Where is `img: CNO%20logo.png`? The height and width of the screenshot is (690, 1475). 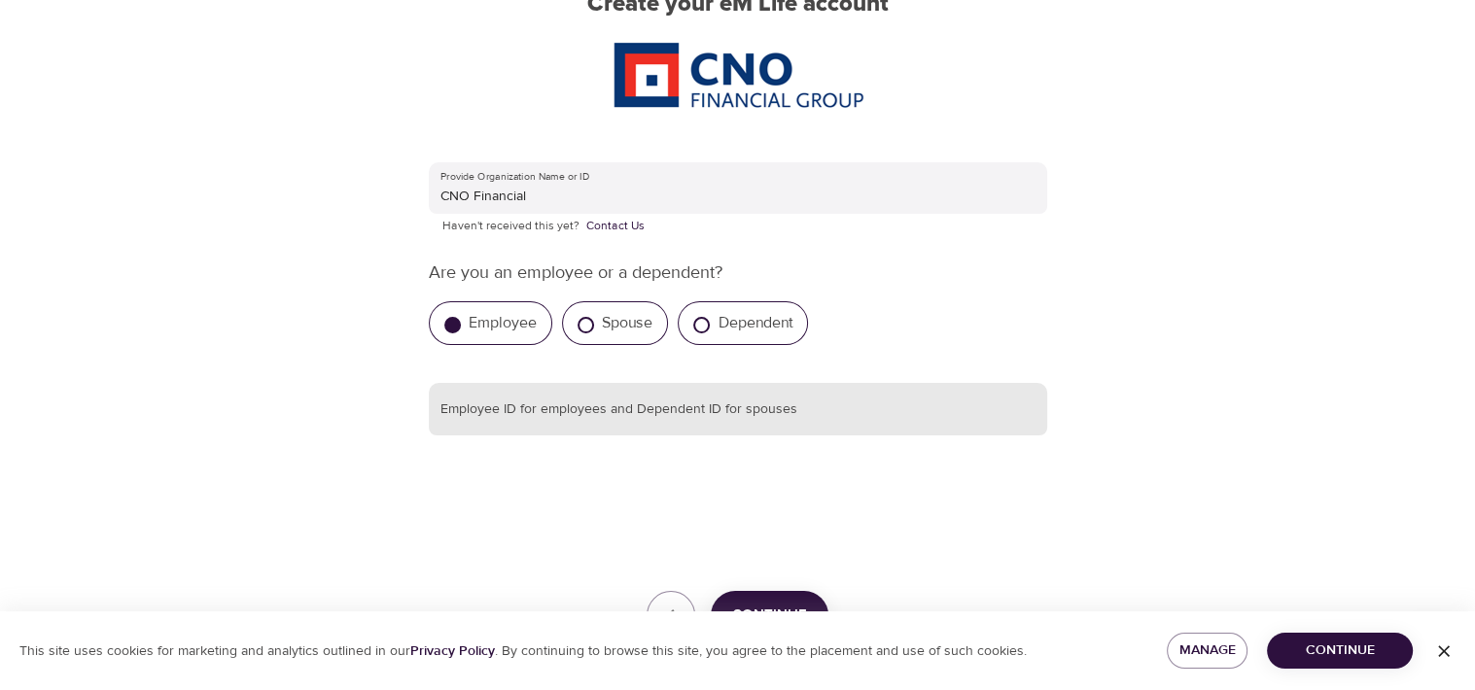
img: CNO%20logo.png is located at coordinates (738, 75).